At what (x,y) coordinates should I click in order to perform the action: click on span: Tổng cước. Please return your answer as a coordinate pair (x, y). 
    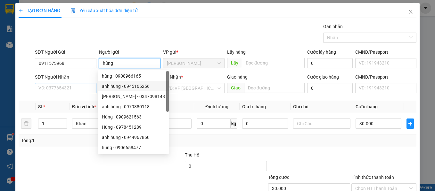
    Looking at the image, I should click on (278, 178).